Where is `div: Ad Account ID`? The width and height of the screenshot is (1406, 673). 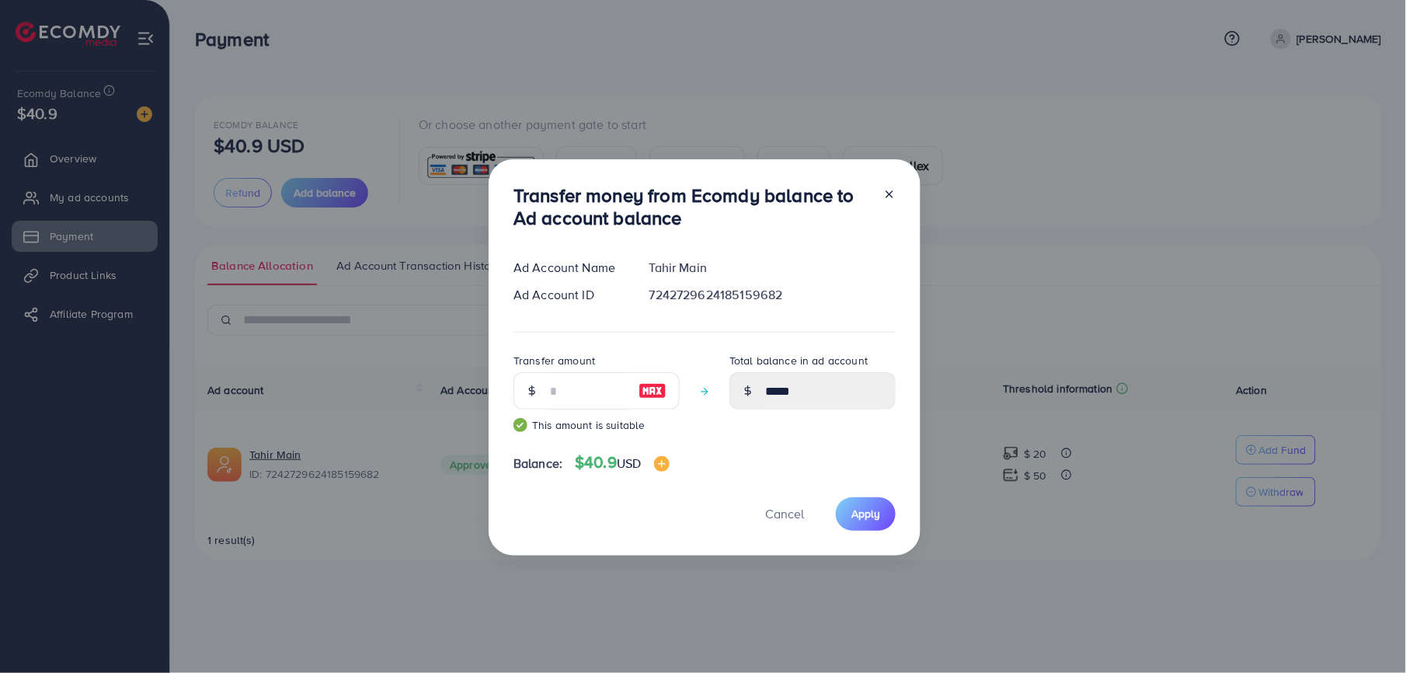
div: Ad Account ID is located at coordinates (569, 294).